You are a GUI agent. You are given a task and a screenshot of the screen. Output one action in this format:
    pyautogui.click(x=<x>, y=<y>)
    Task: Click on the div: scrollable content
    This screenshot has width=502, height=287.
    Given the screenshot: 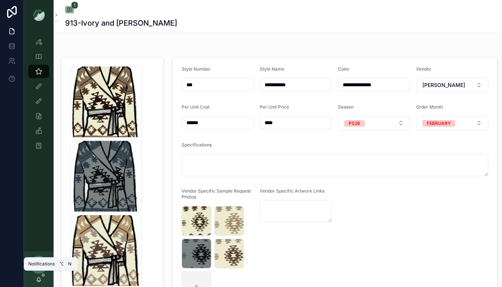 What is the action you would take?
    pyautogui.click(x=39, y=96)
    